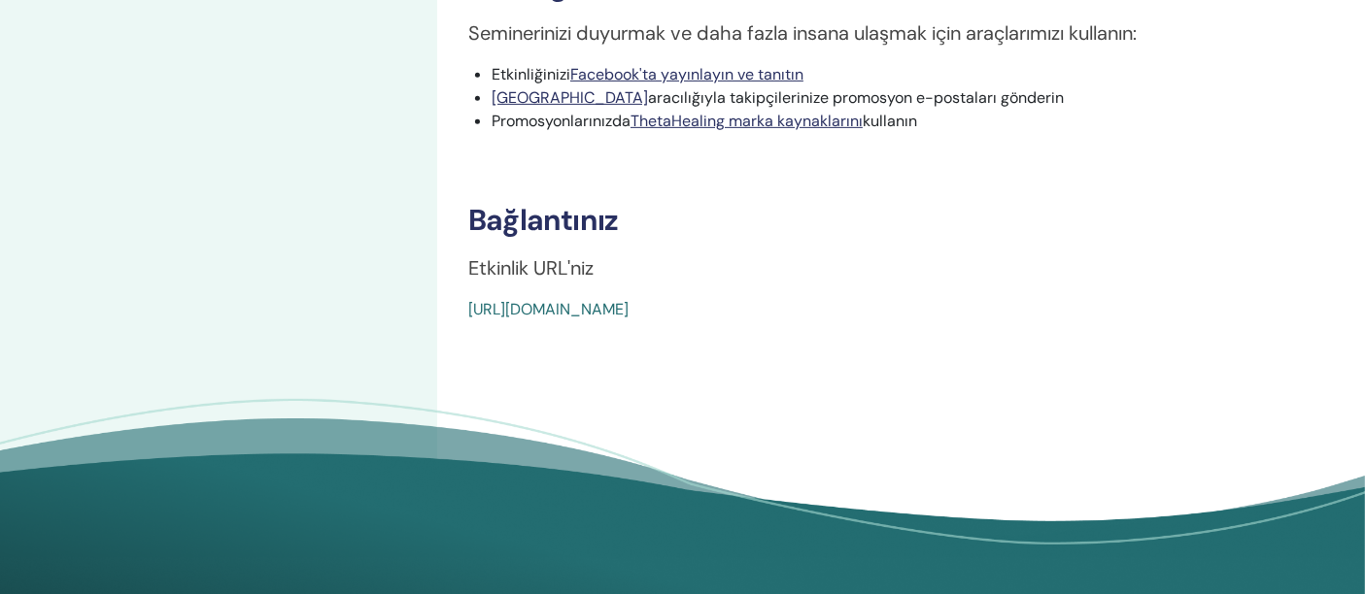  What do you see at coordinates (530, 74) in the screenshot?
I see `font: Etkinliğinizi` at bounding box center [530, 74].